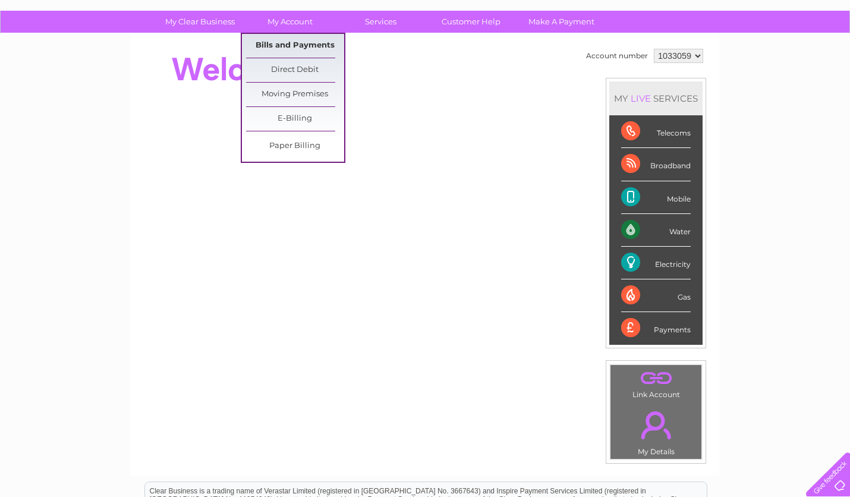 The width and height of the screenshot is (850, 497). I want to click on a: Services, so click(380, 21).